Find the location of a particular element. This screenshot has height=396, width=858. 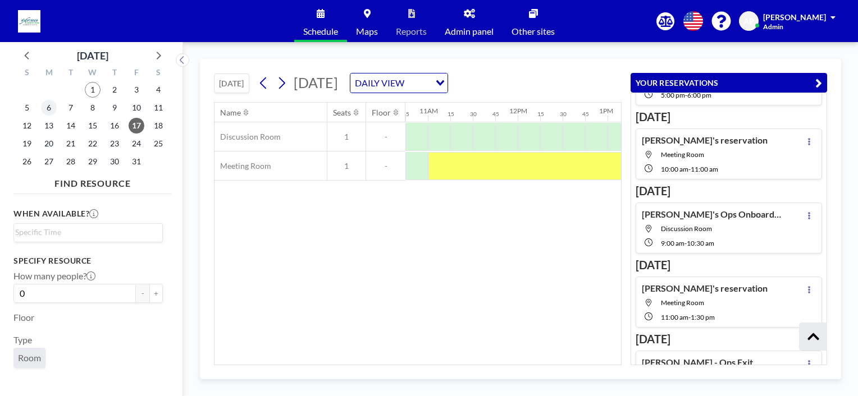

span: Thursday, October 2, 2025 is located at coordinates (114, 90).